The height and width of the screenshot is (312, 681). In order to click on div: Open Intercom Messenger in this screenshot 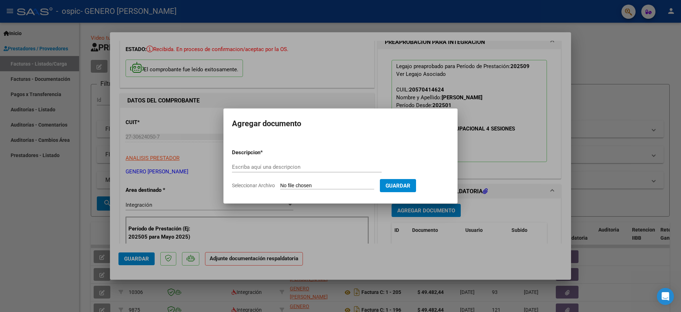, I will do `click(666, 297)`.